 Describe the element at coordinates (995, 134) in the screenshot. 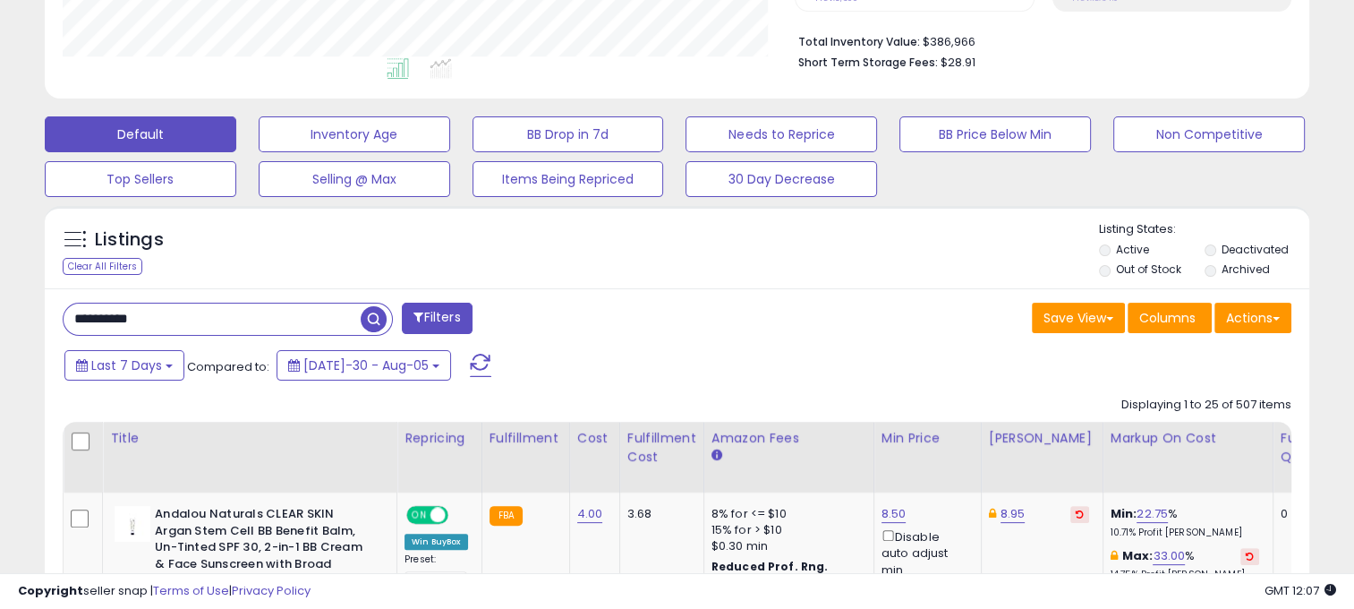

I see `button: BB Price Below Min` at that location.